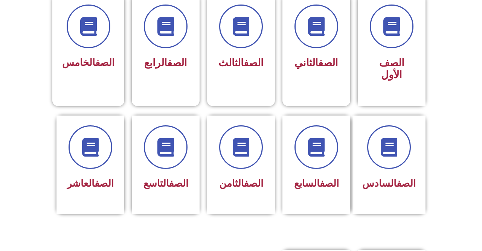  I want to click on span: الثامن, so click(241, 183).